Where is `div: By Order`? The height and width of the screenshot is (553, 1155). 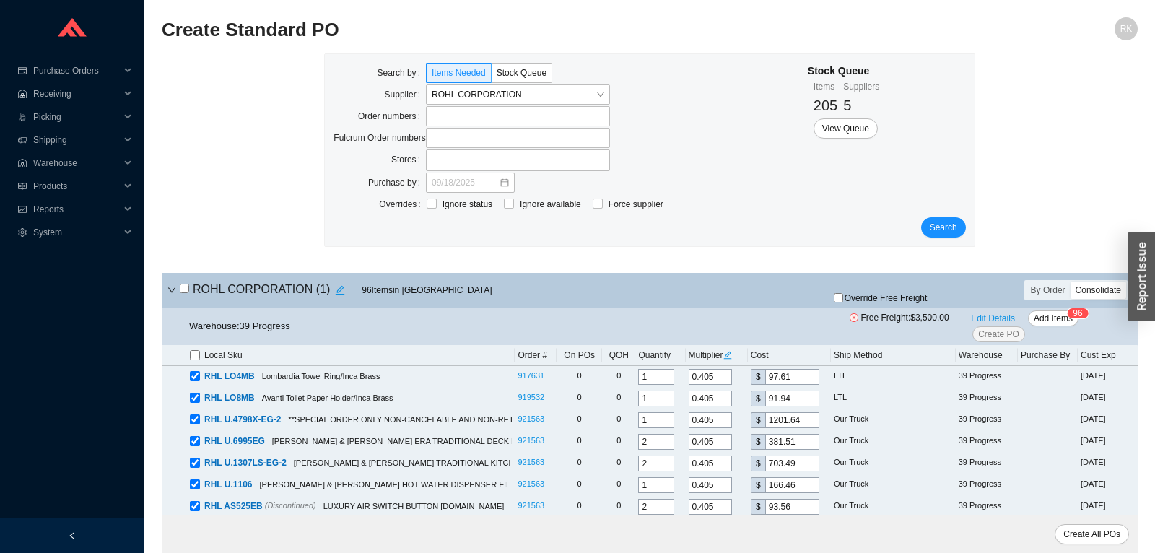
div: By Order is located at coordinates (1048, 290).